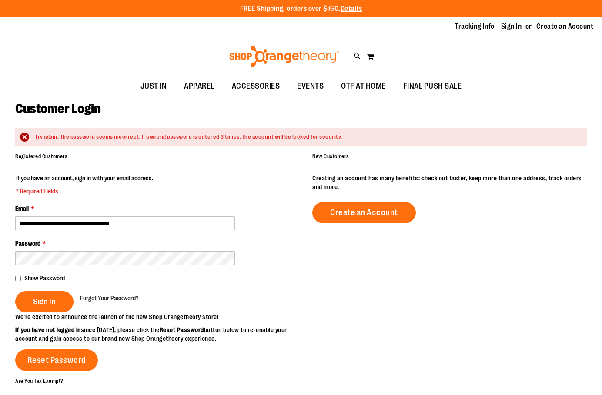 The height and width of the screenshot is (395, 602). What do you see at coordinates (511, 27) in the screenshot?
I see `a: Sign In` at bounding box center [511, 27].